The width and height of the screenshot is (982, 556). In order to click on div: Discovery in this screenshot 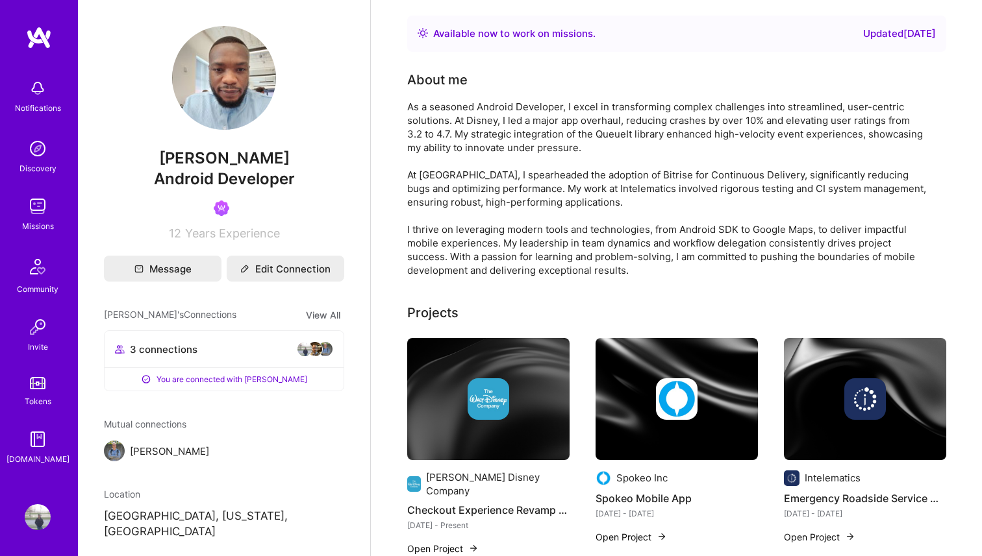, I will do `click(38, 168)`.